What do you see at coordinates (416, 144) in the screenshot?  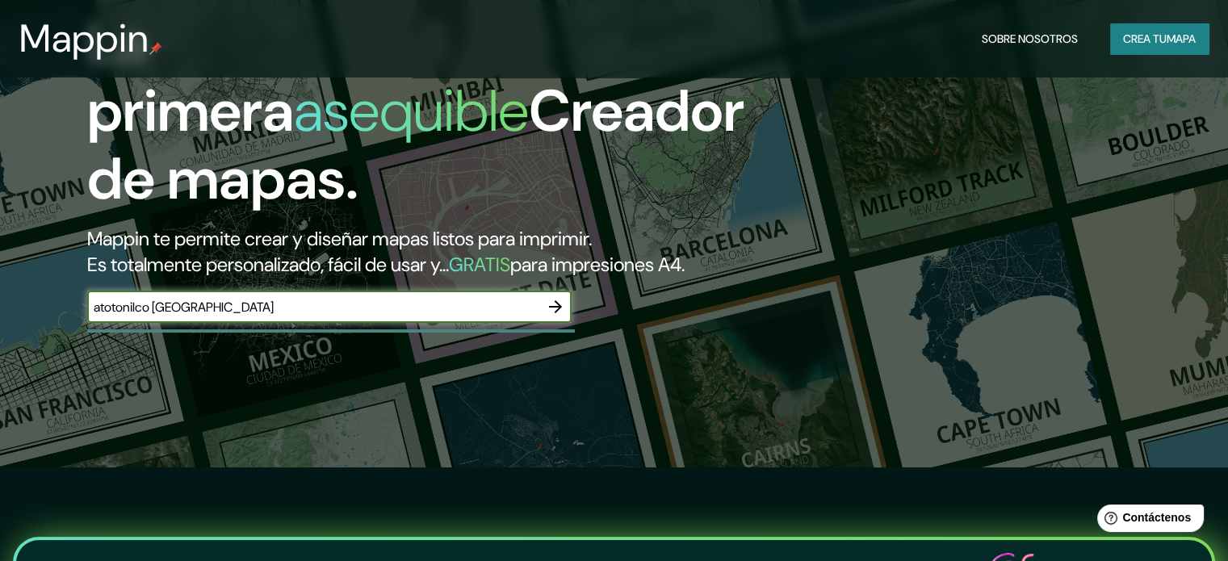 I see `font: Creador de mapas.` at bounding box center [416, 144].